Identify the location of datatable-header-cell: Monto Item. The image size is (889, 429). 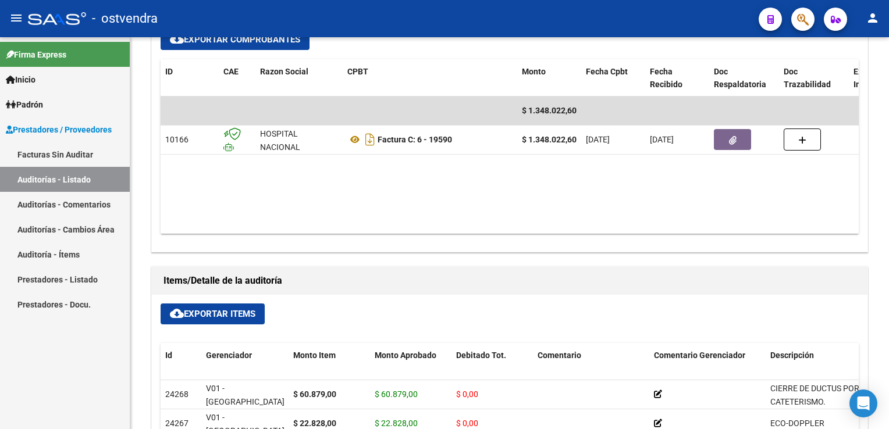
(329, 369).